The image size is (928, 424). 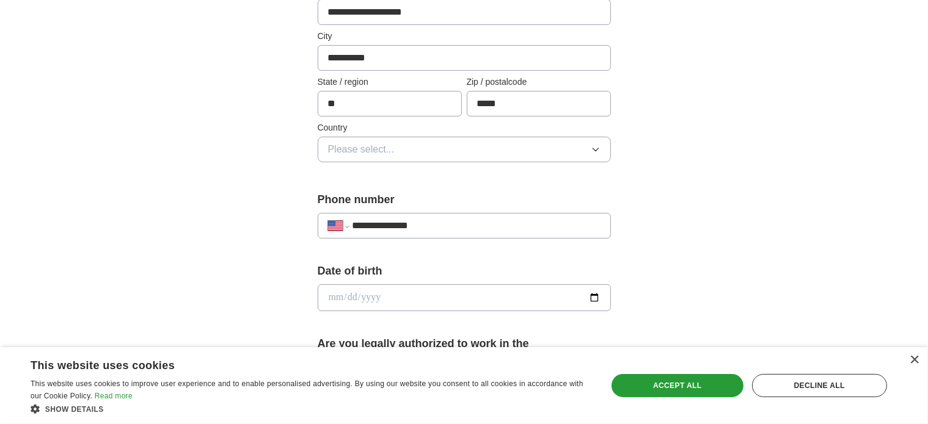 I want to click on div: Close, so click(x=913, y=360).